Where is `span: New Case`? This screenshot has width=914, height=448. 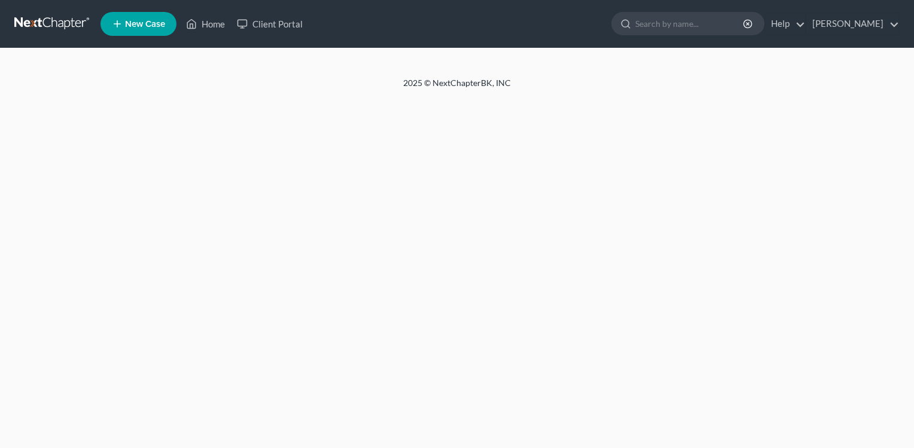 span: New Case is located at coordinates (145, 24).